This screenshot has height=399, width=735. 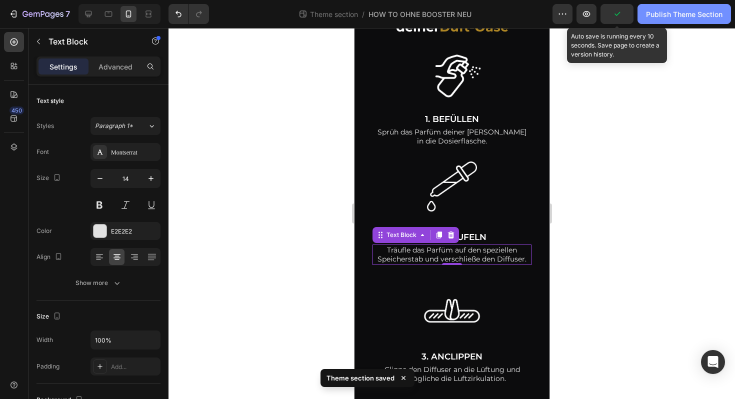 What do you see at coordinates (98, 283) in the screenshot?
I see `div: Show more` at bounding box center [98, 283].